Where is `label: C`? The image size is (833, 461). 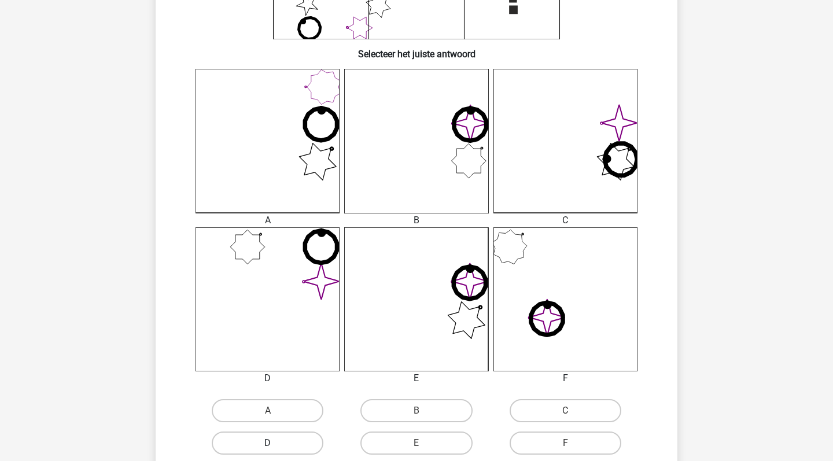 label: C is located at coordinates (565, 411).